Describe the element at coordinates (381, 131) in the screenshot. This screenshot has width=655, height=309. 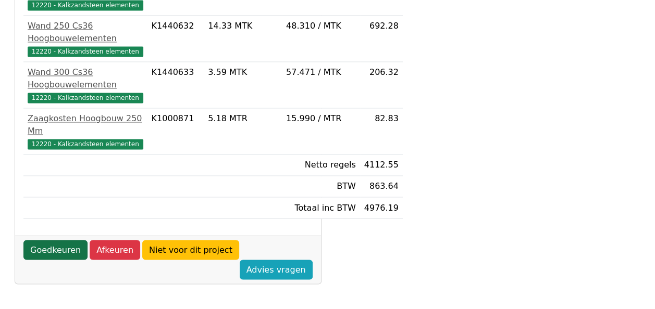
I see `td: 82.83` at that location.